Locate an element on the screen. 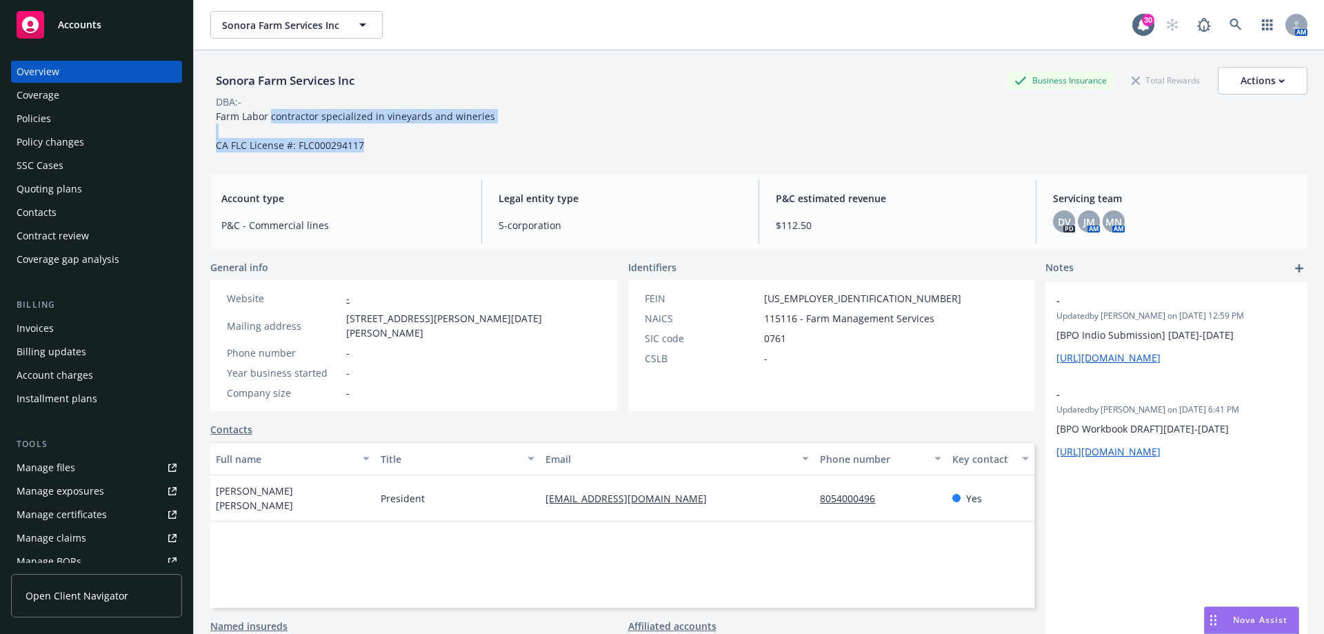  div: Manage files is located at coordinates (46, 468).